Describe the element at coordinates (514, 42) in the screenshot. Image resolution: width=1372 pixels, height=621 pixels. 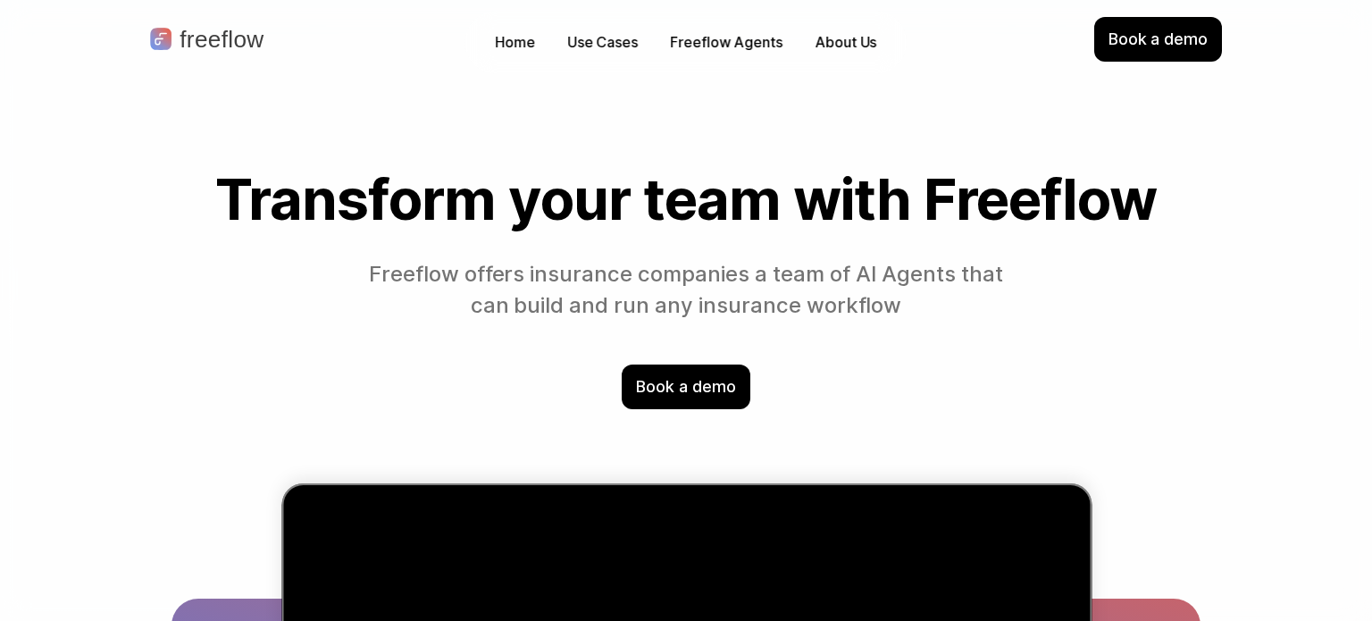
I see `p: Home` at that location.